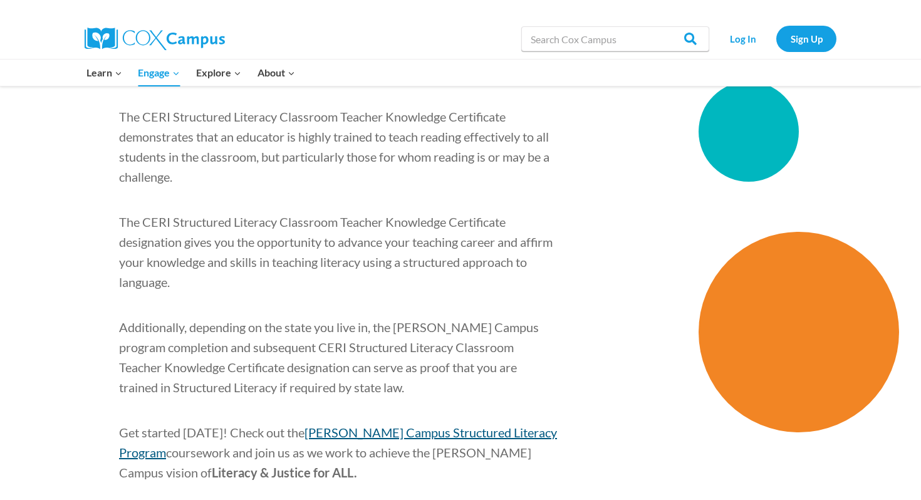  I want to click on input: Search Cox Campus, so click(615, 39).